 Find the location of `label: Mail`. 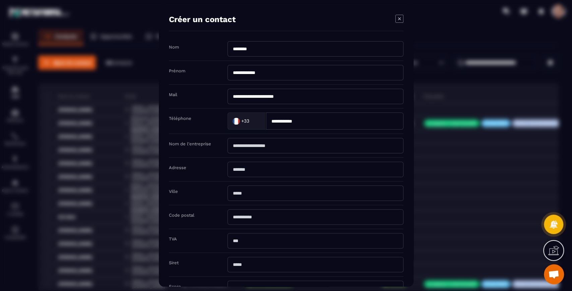

label: Mail is located at coordinates (173, 94).